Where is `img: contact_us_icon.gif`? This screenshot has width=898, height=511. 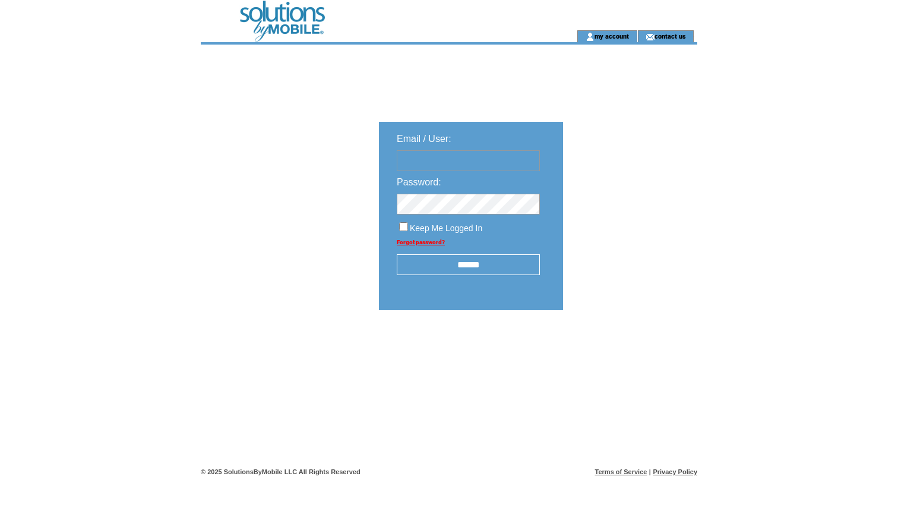
img: contact_us_icon.gif is located at coordinates (650, 37).